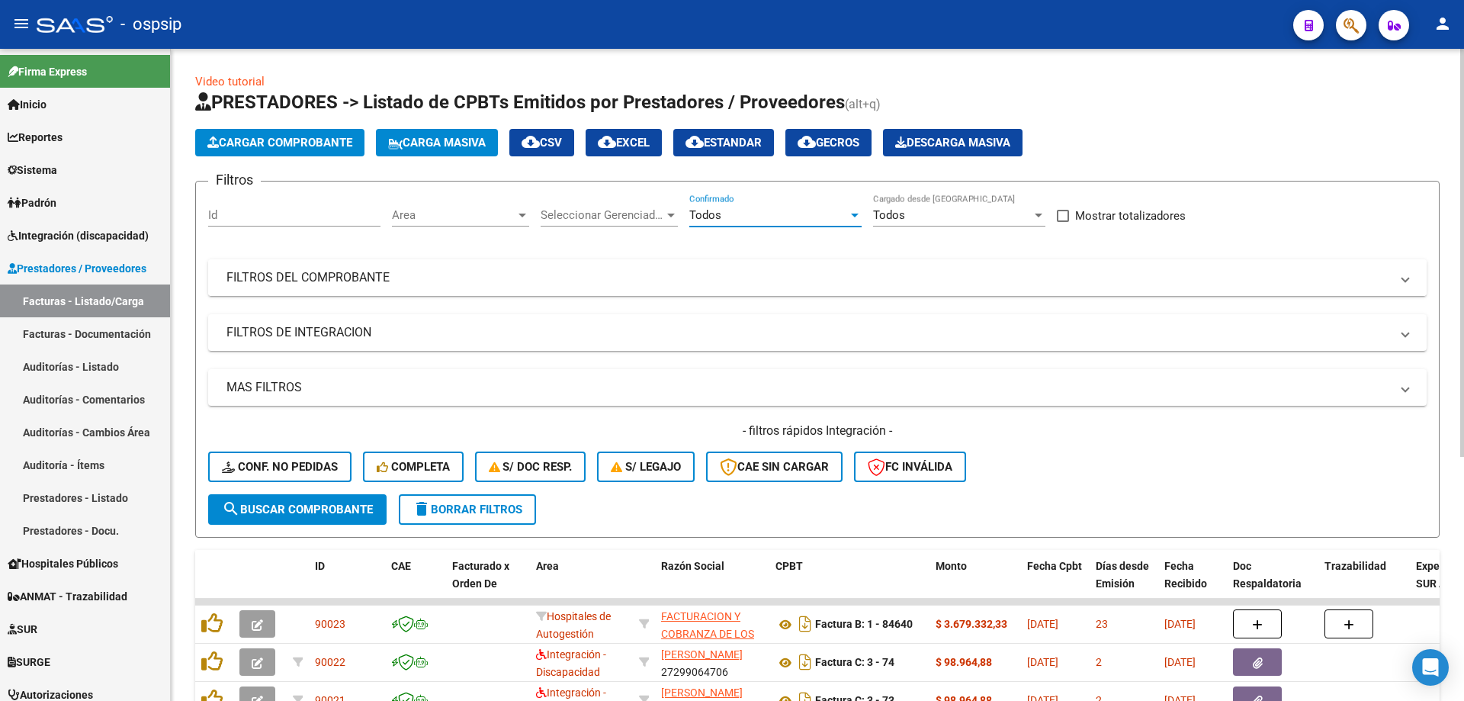 This screenshot has width=1464, height=701. What do you see at coordinates (828, 143) in the screenshot?
I see `span: Gecros` at bounding box center [828, 143].